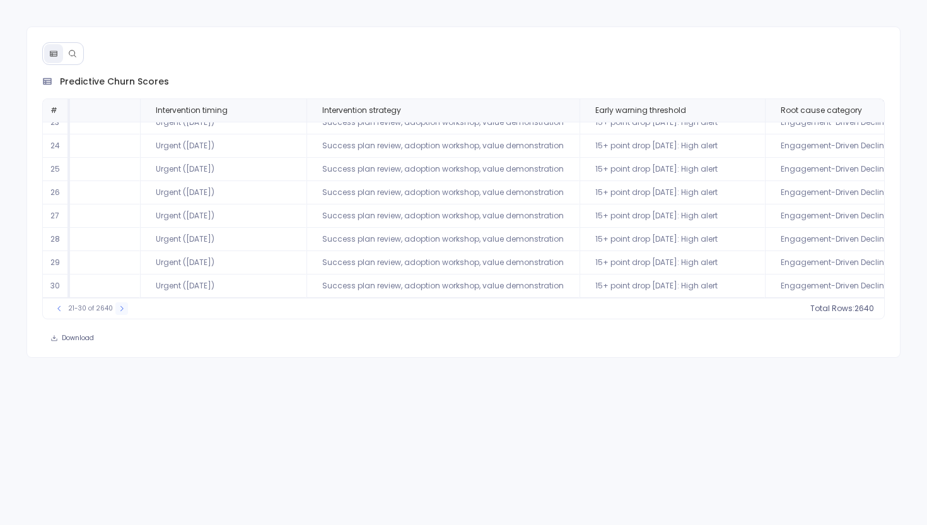  Describe the element at coordinates (56, 169) in the screenshot. I see `td: 25` at that location.